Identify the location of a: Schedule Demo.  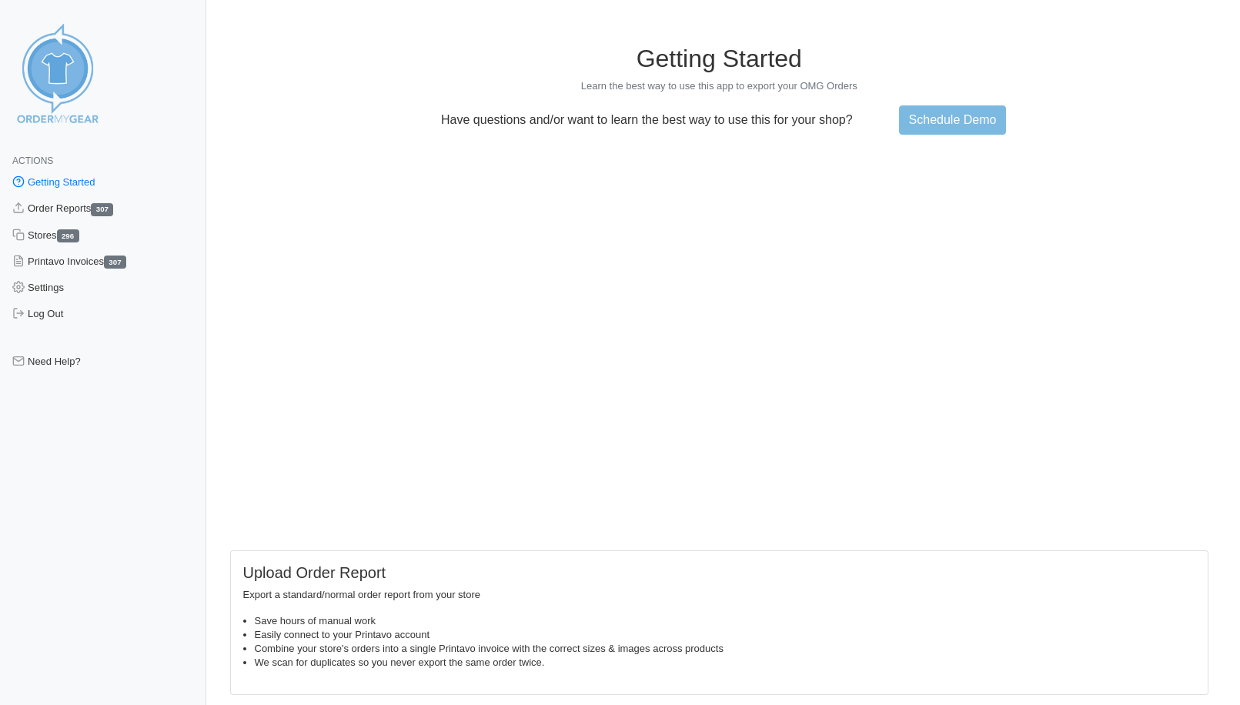
(953, 120).